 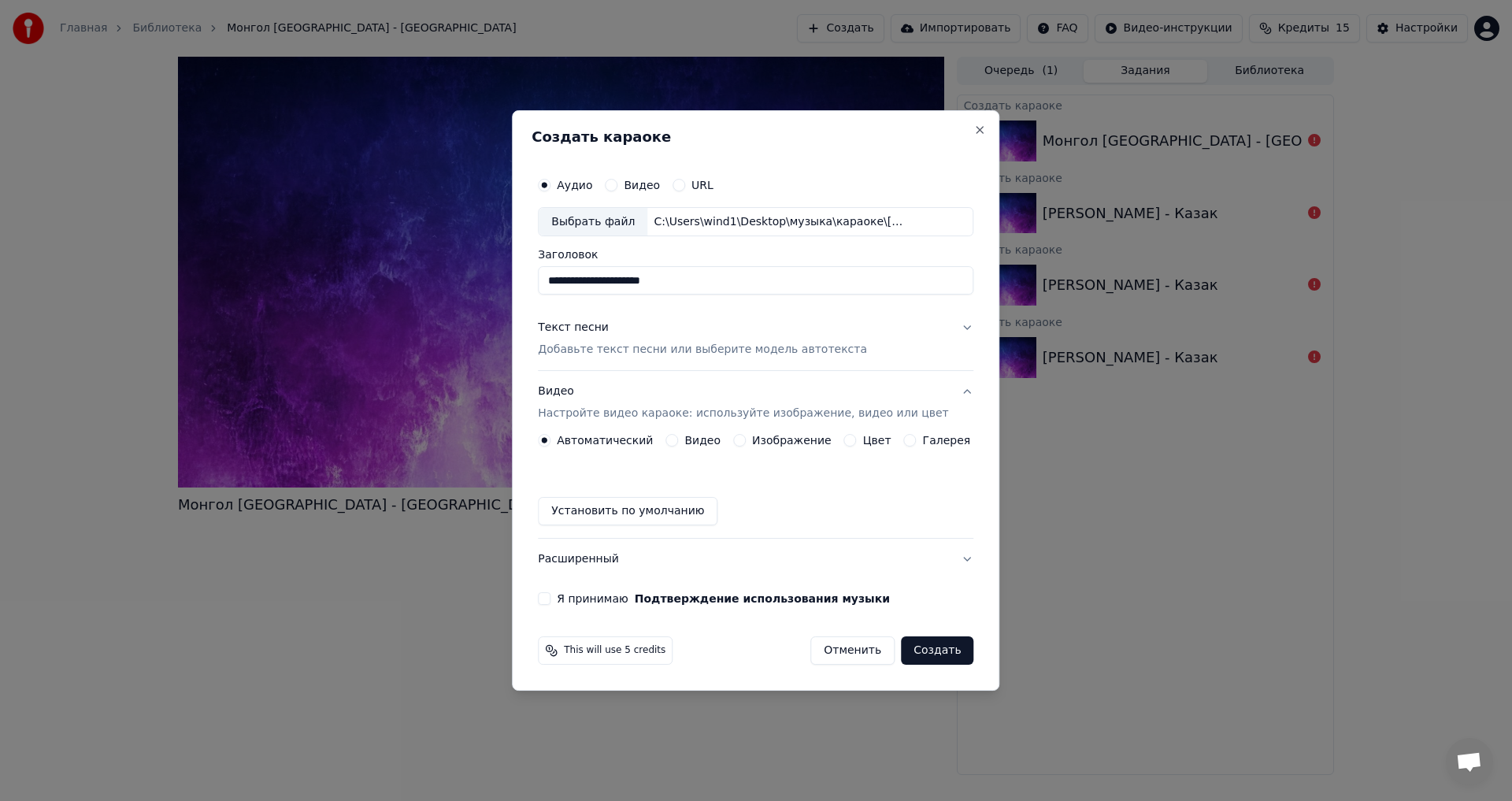 What do you see at coordinates (573, 328) in the screenshot?
I see `div: Текст песни` at bounding box center [573, 328].